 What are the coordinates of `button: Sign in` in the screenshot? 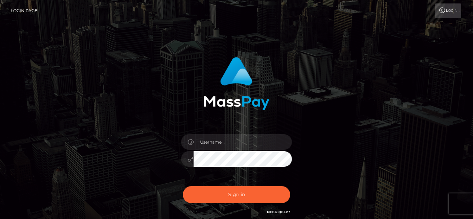 It's located at (236, 195).